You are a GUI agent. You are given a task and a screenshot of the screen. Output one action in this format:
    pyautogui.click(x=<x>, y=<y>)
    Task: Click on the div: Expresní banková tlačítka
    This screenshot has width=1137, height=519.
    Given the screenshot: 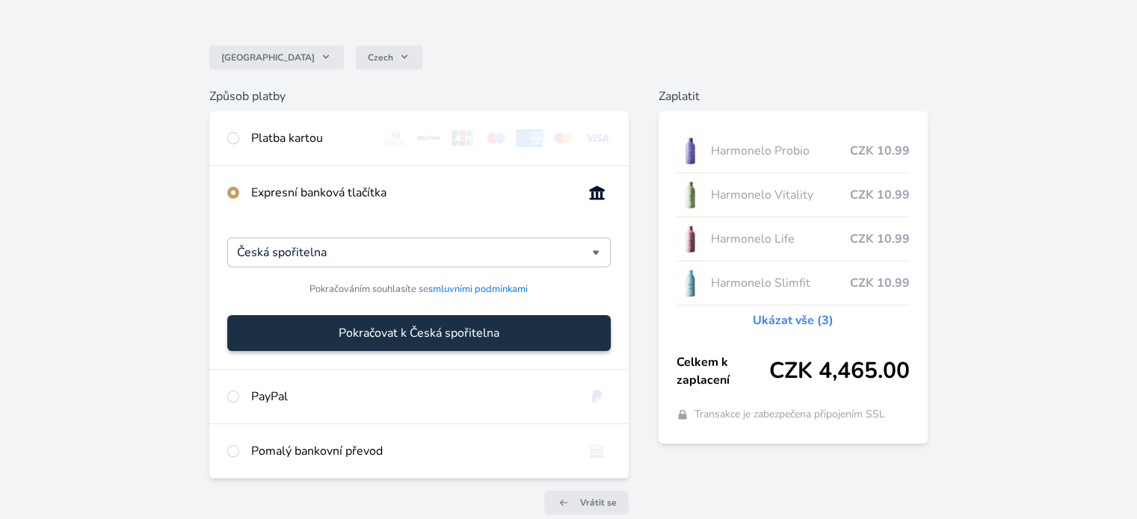 What is the action you would take?
    pyautogui.click(x=410, y=193)
    